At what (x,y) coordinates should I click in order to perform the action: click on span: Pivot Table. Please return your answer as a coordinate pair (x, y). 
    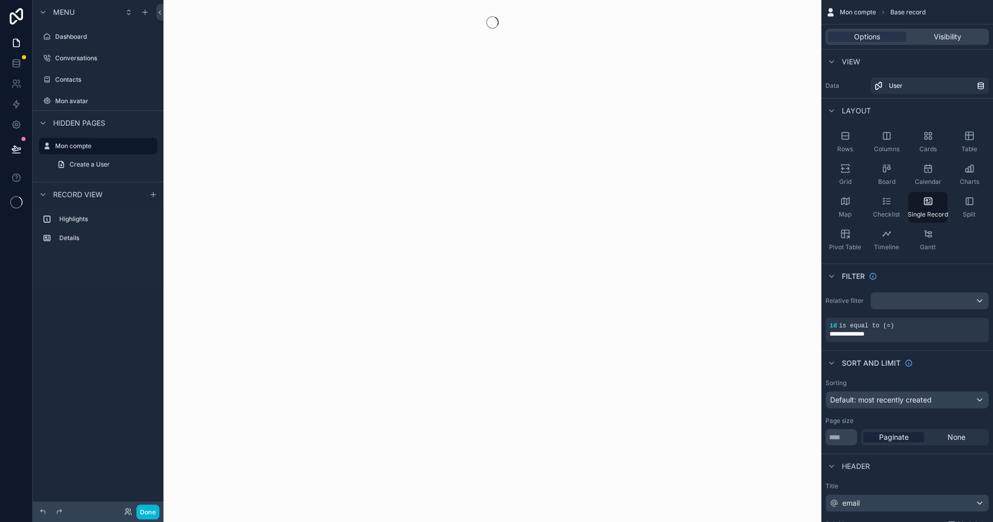
    Looking at the image, I should click on (844, 247).